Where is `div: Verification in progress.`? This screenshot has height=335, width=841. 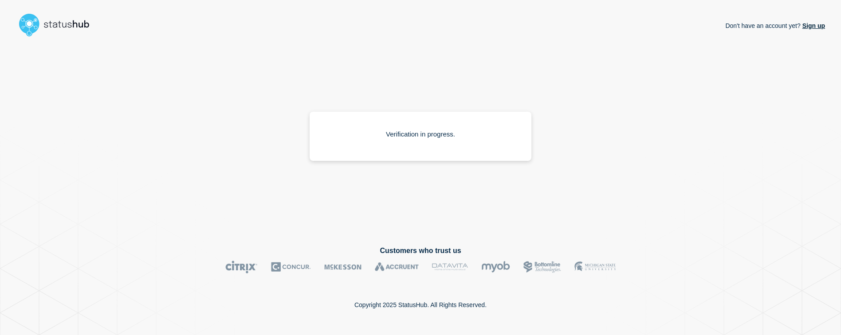 div: Verification in progress. is located at coordinates (420, 134).